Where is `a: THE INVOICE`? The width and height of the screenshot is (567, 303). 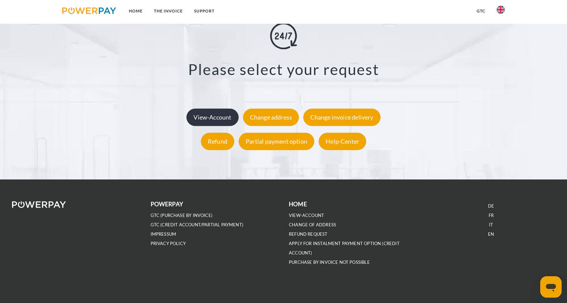
a: THE INVOICE is located at coordinates (168, 11).